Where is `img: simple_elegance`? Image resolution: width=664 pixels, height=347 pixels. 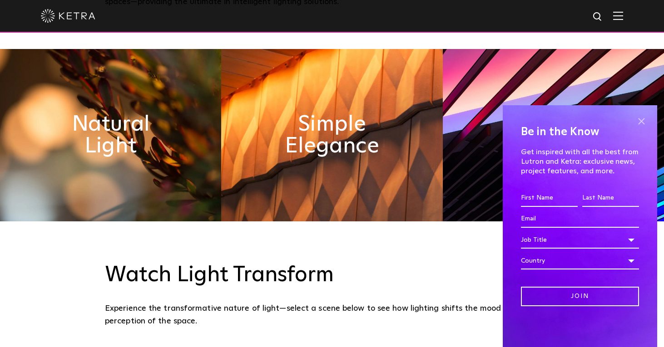
img: simple_elegance is located at coordinates (331, 135).